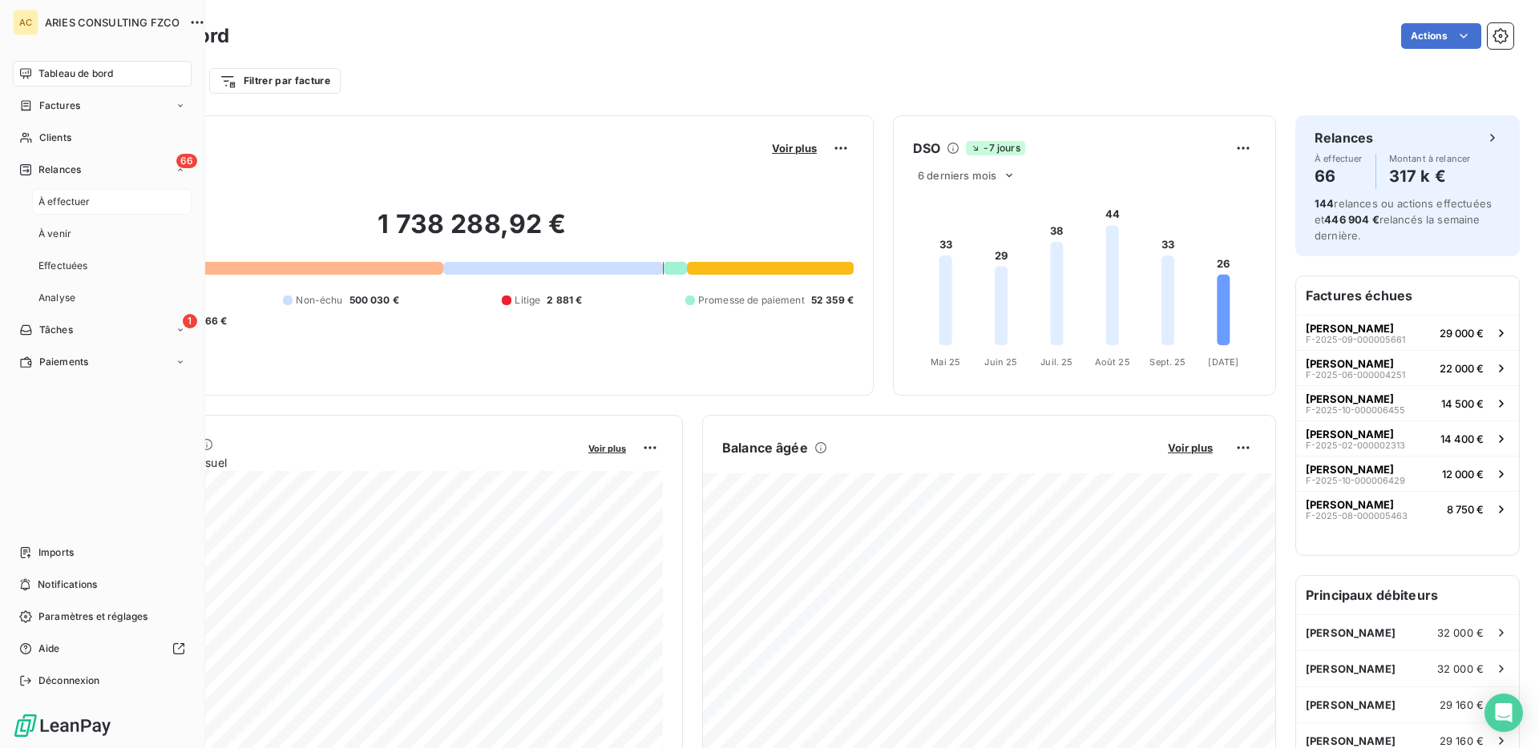  I want to click on span: F-2025-10-000006455, so click(1355, 410).